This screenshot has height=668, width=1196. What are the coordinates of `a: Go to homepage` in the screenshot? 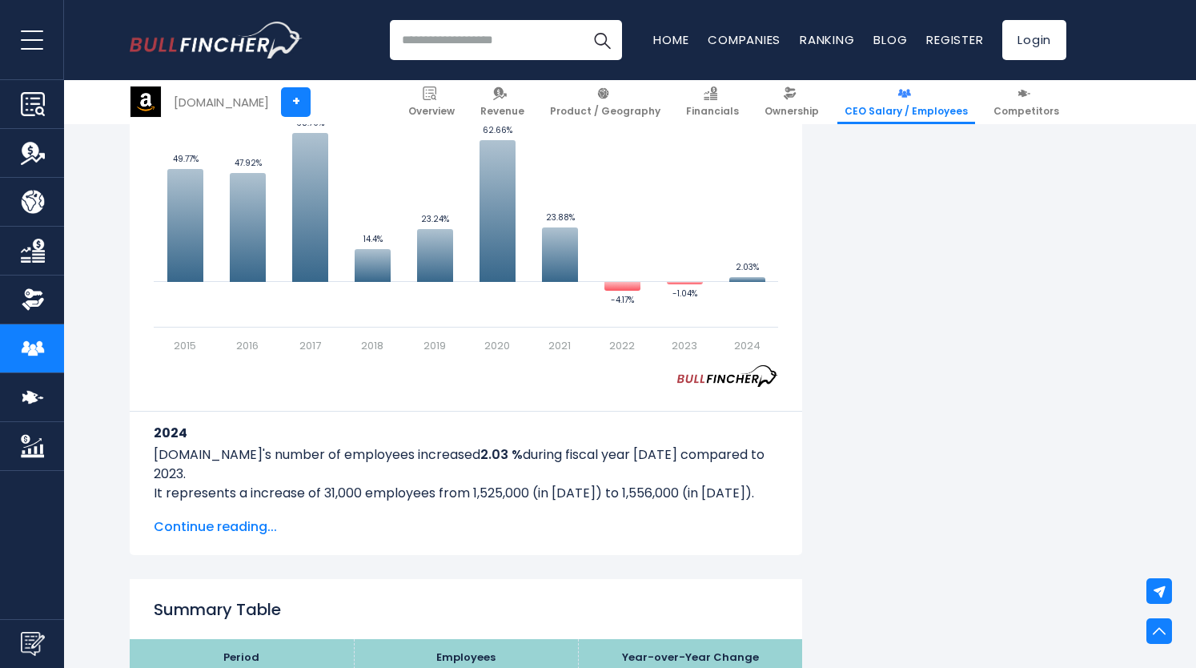 It's located at (215, 40).